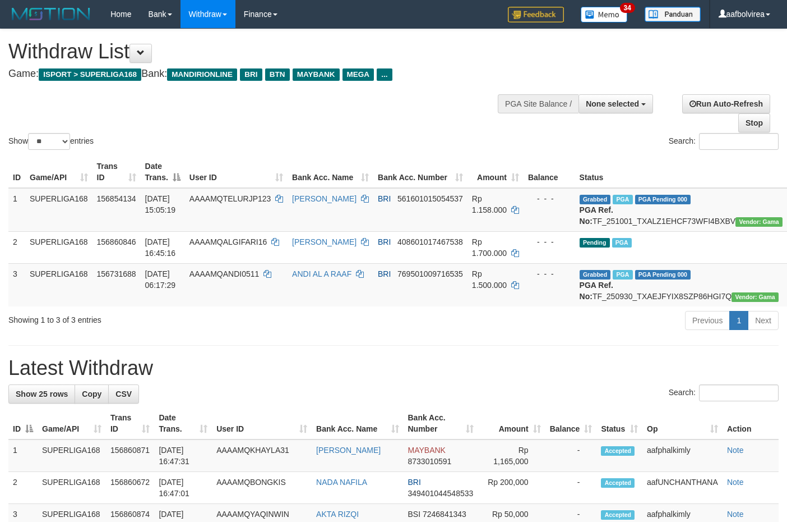  I want to click on img: Button%20Memo.svg, so click(605, 15).